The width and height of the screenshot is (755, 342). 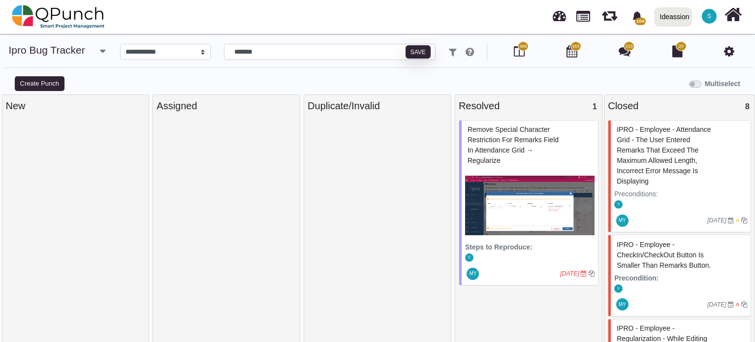 I want to click on i: Document Library, so click(x=677, y=51).